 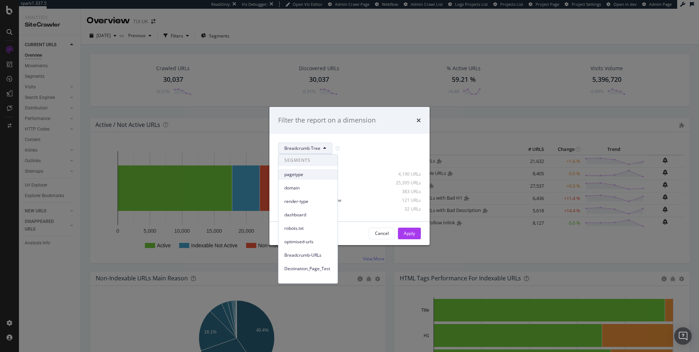 I want to click on div: 4,190 URLs, so click(x=403, y=174).